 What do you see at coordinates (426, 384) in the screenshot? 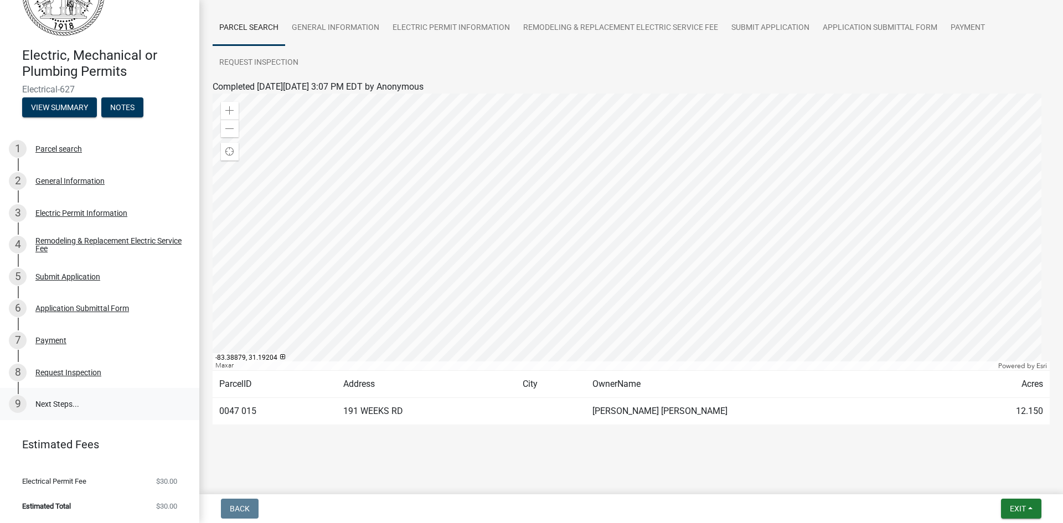
I see `td: Address` at bounding box center [426, 384].